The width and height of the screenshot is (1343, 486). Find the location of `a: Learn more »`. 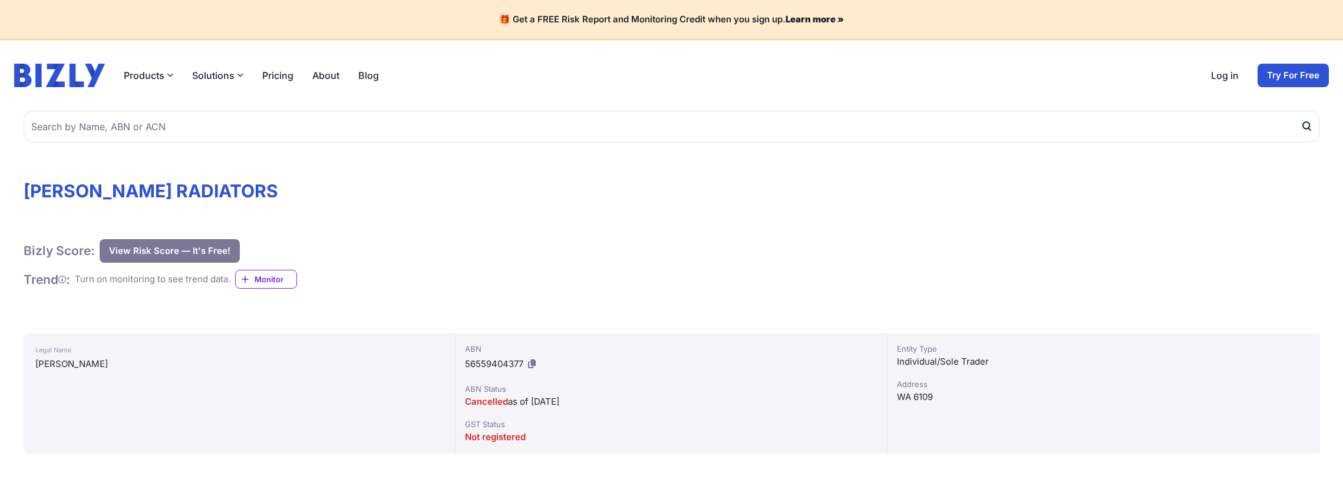

a: Learn more » is located at coordinates (814, 19).